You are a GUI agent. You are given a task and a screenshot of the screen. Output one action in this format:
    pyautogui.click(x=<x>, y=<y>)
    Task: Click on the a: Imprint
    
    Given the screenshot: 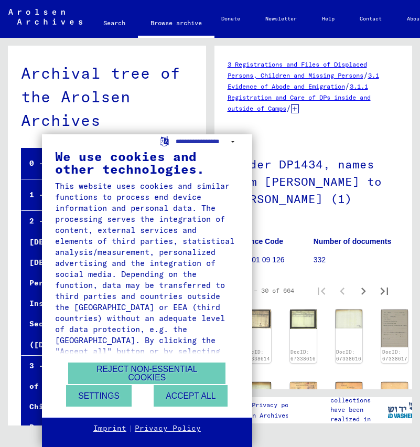 What is the action you would take?
    pyautogui.click(x=110, y=429)
    